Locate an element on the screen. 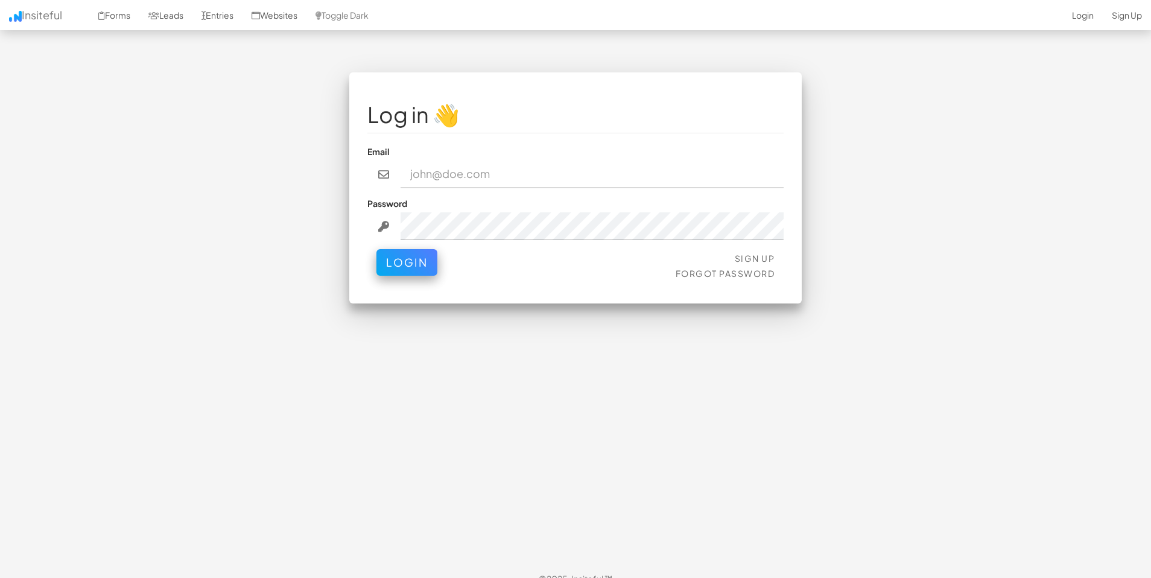 This screenshot has width=1151, height=578. h1: Log in 👋 is located at coordinates (576, 115).